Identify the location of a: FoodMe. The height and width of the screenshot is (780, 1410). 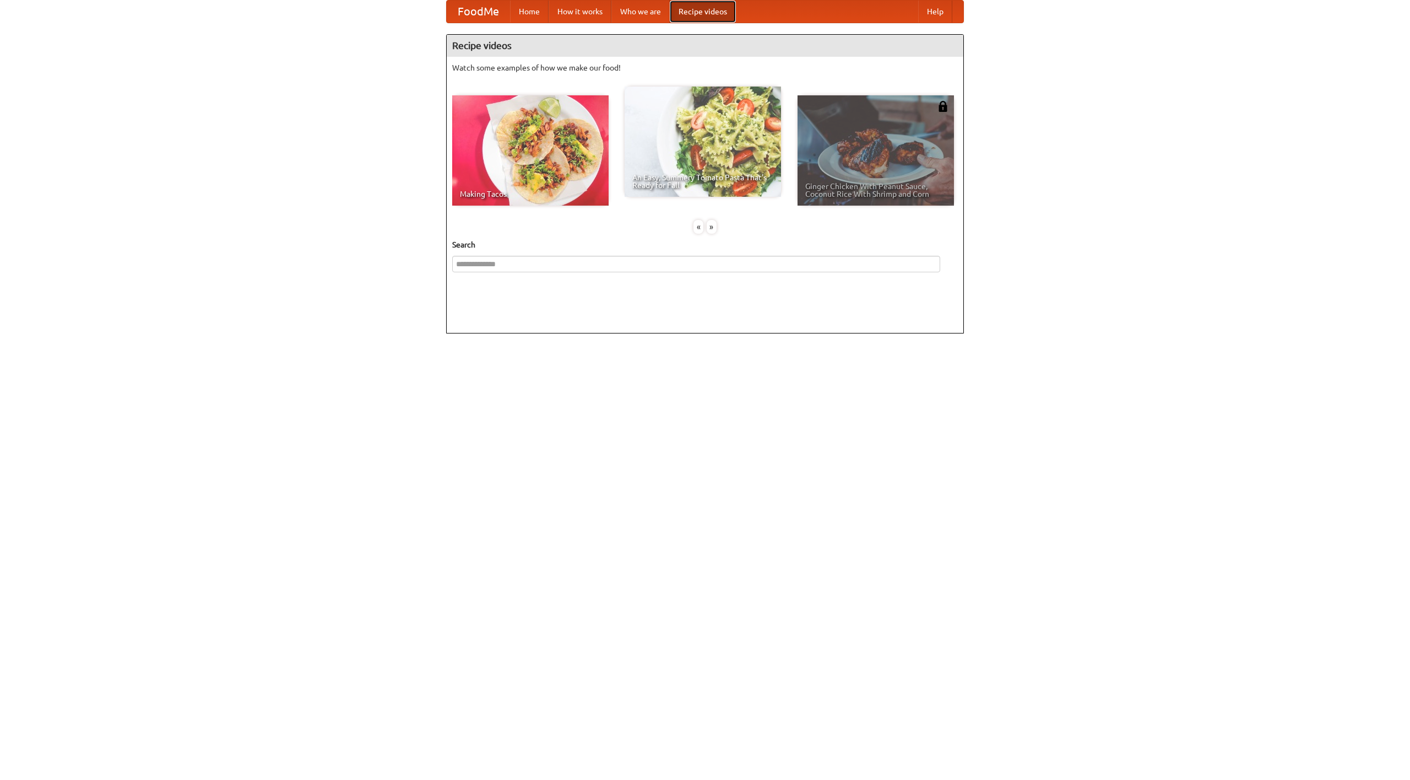
(478, 12).